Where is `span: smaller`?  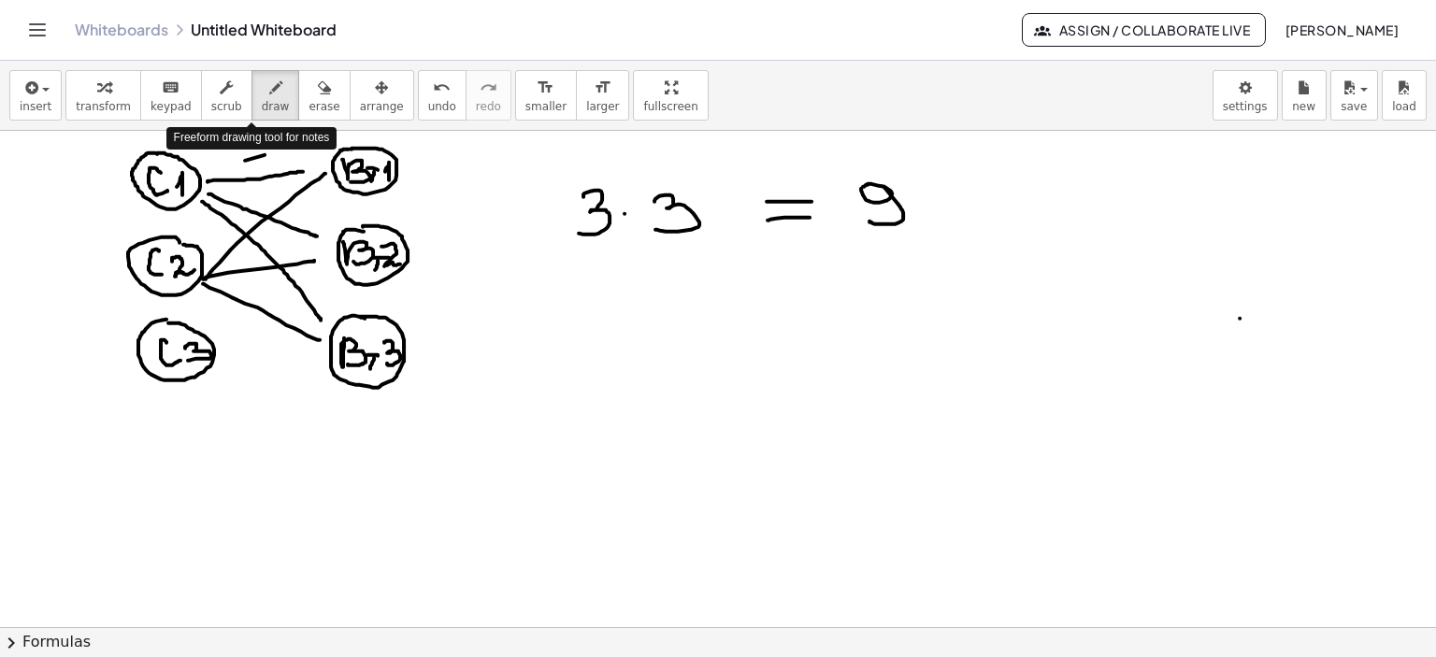
span: smaller is located at coordinates (546, 107).